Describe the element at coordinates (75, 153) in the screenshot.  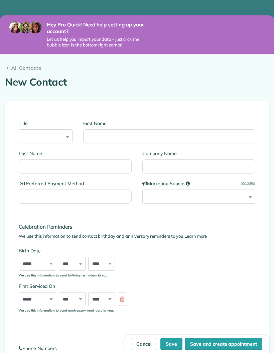
I see `label: Last Name` at that location.